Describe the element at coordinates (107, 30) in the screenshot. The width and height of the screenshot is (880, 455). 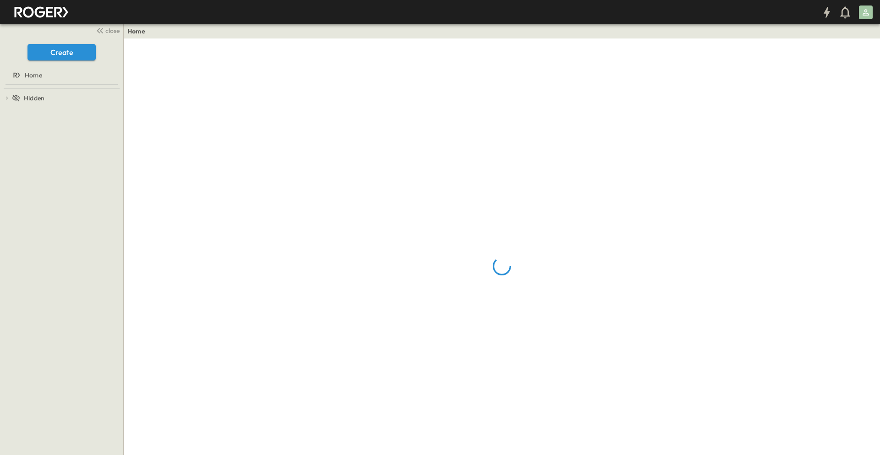
I see `button: close` at that location.